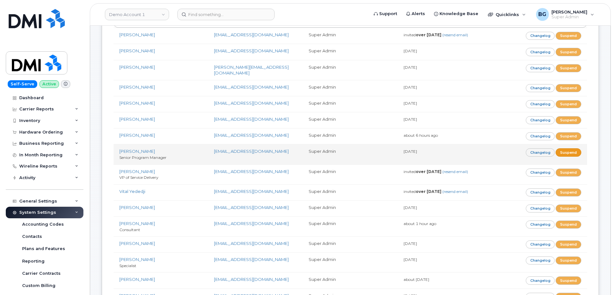 The height and width of the screenshot is (295, 614). Describe the element at coordinates (128, 265) in the screenshot. I see `small: Specialist` at that location.